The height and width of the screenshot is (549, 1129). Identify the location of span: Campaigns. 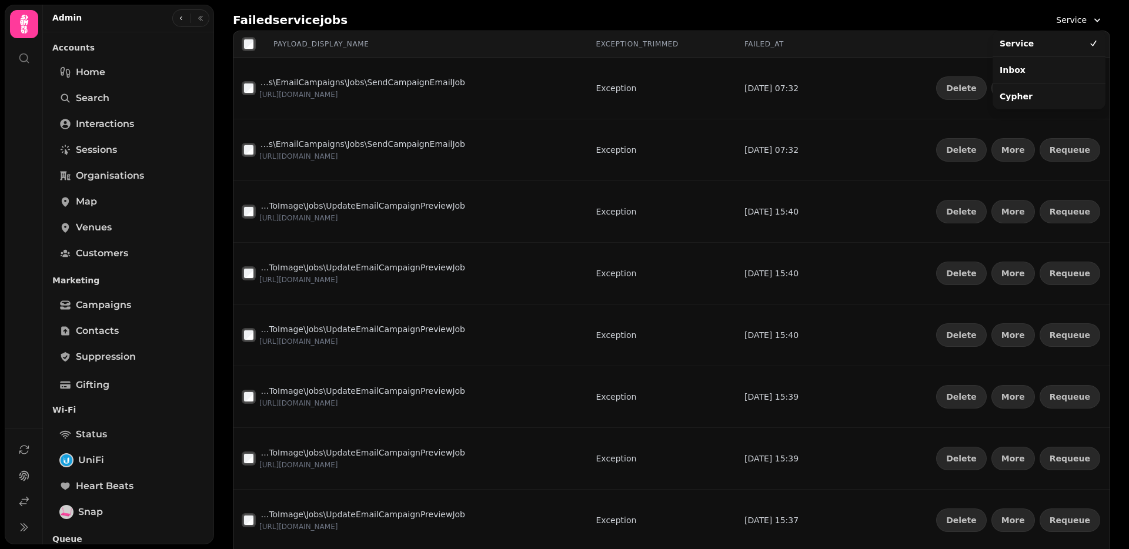
(103, 305).